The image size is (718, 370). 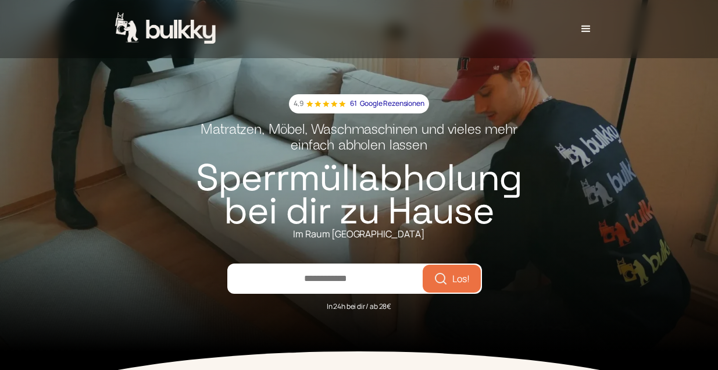 What do you see at coordinates (359, 303) in the screenshot?
I see `div: In 24h bei dir / ab 28€` at bounding box center [359, 303].